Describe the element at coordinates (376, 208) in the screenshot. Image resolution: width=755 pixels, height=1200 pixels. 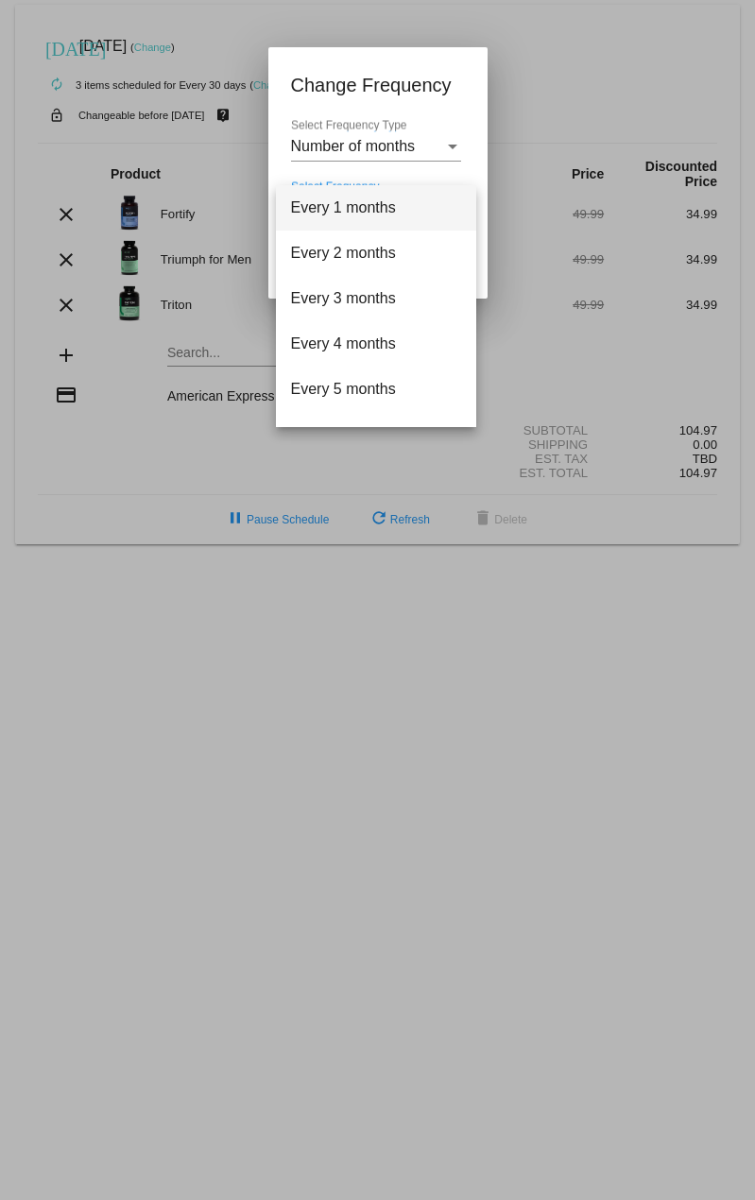
I see `span: Every 1 months` at that location.